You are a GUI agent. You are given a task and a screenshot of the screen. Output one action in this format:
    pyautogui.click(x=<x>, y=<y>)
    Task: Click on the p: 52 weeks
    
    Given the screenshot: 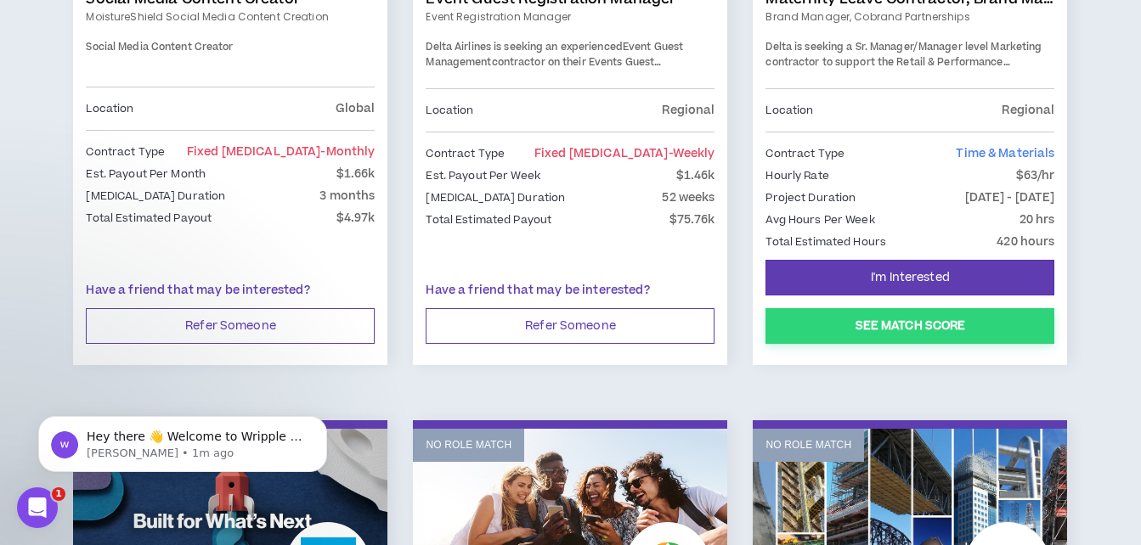 What is the action you would take?
    pyautogui.click(x=688, y=198)
    